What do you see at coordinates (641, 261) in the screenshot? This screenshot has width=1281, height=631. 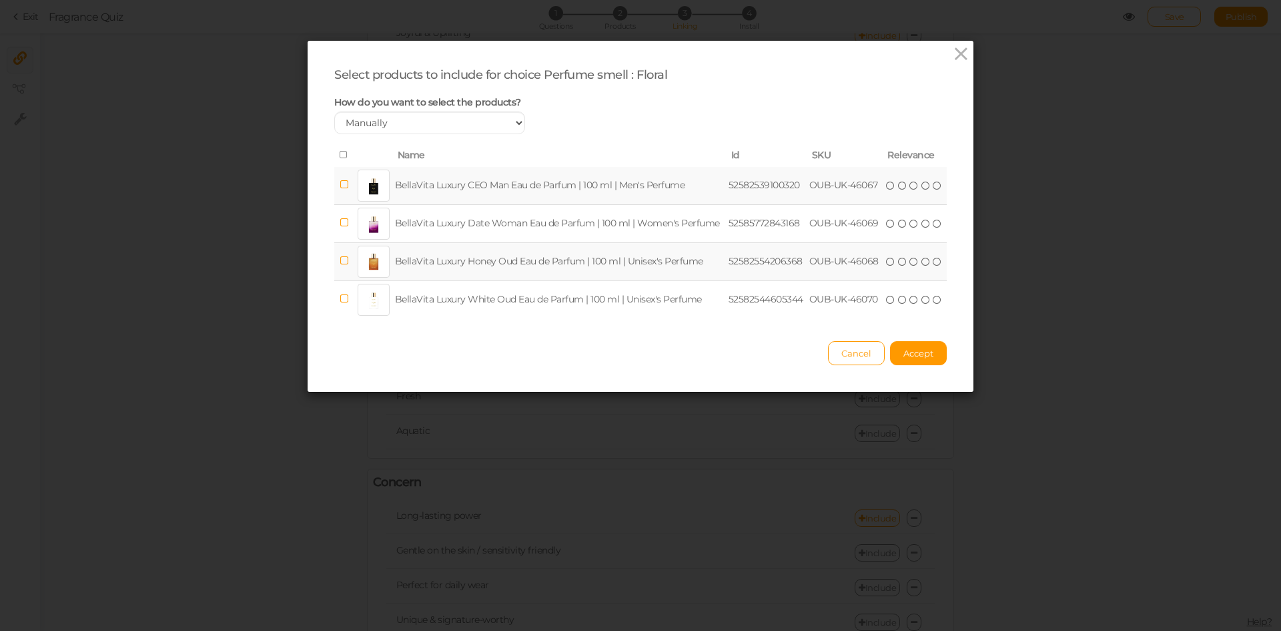 I see `tr: BellaVita Luxury Honey Oud Eau de Parfum | 100 ml | Unisex's Perfume 52582554206368 OUB-UK-46068` at bounding box center [641, 261].